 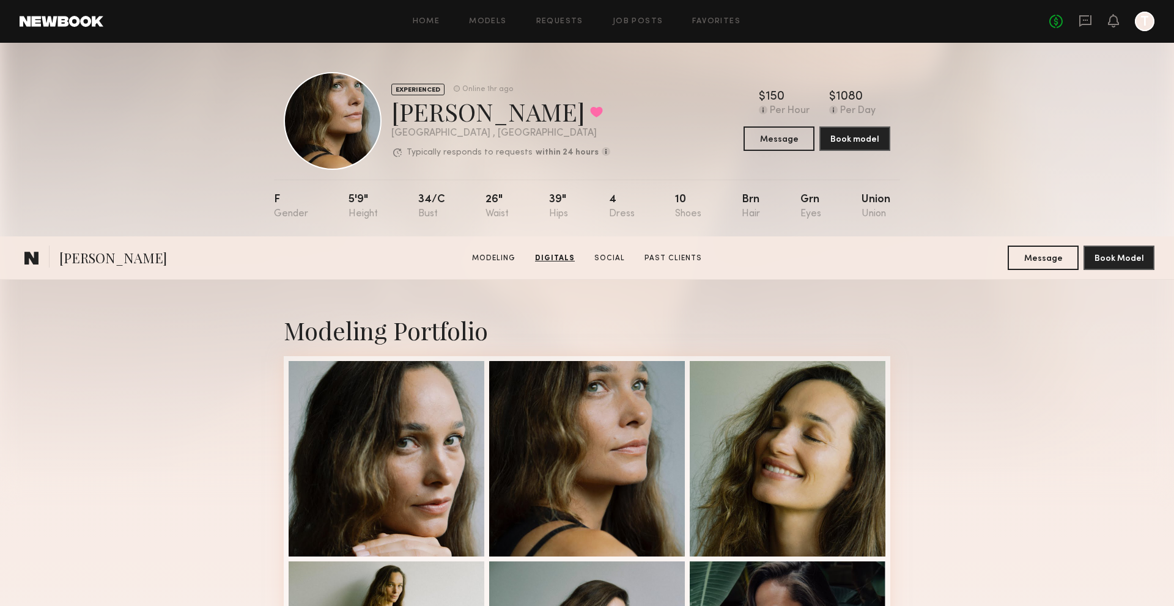 I want to click on a: Favorites, so click(x=716, y=21).